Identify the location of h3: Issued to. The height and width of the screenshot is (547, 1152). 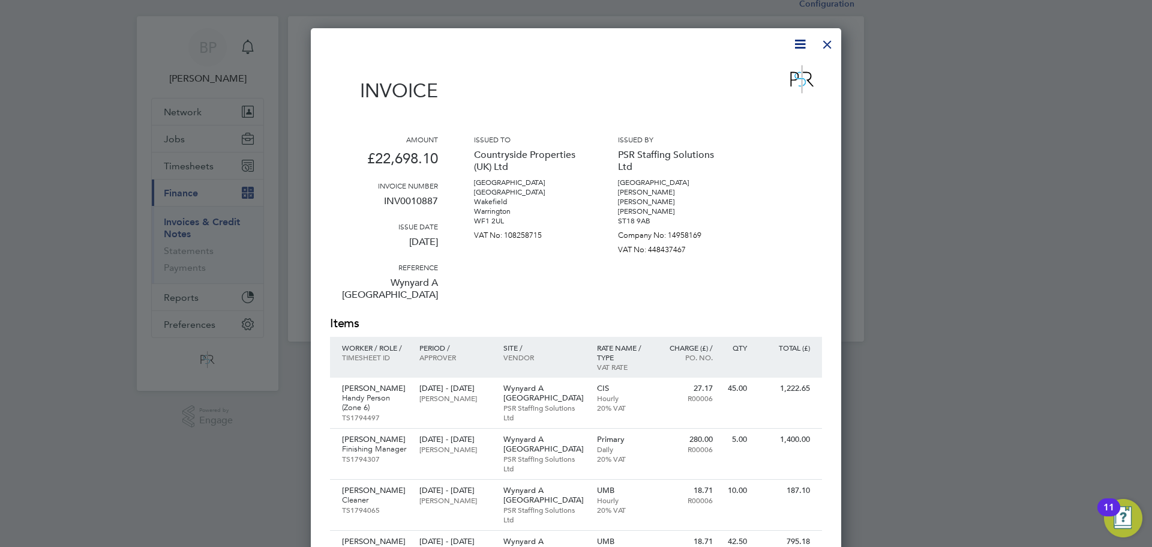
(528, 139).